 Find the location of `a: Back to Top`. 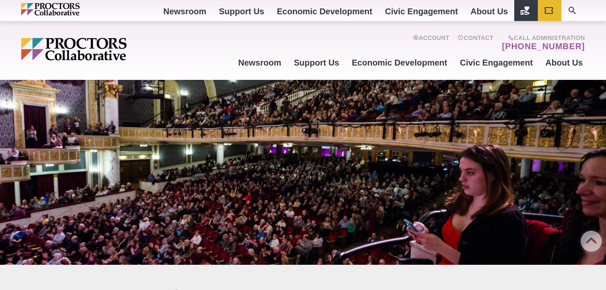

a: Back to Top is located at coordinates (589, 240).